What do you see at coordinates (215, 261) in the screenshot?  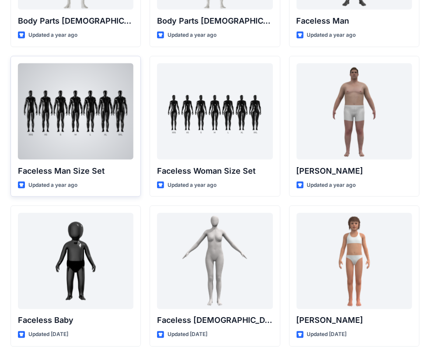 I see `a: Faceless Female CN Lite` at bounding box center [215, 261].